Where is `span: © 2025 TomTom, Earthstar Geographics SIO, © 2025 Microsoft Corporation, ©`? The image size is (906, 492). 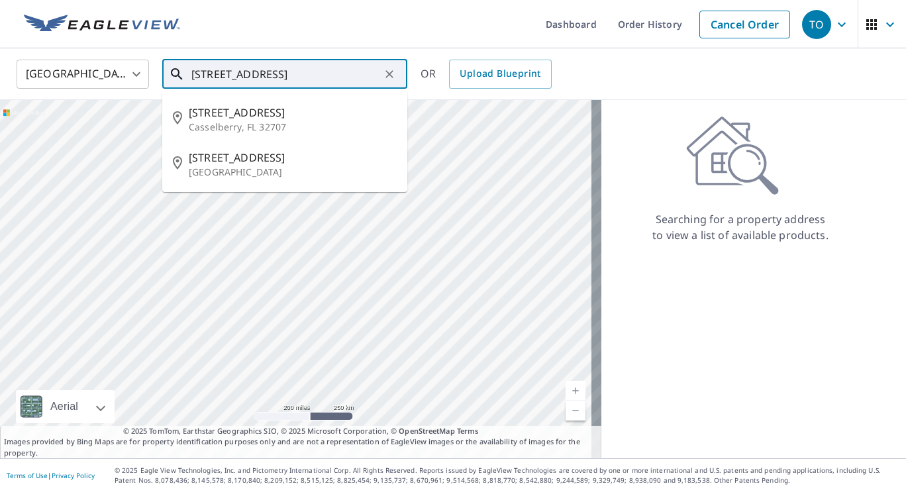 span: © 2025 TomTom, Earthstar Geographics SIO, © 2025 Microsoft Corporation, © is located at coordinates (301, 431).